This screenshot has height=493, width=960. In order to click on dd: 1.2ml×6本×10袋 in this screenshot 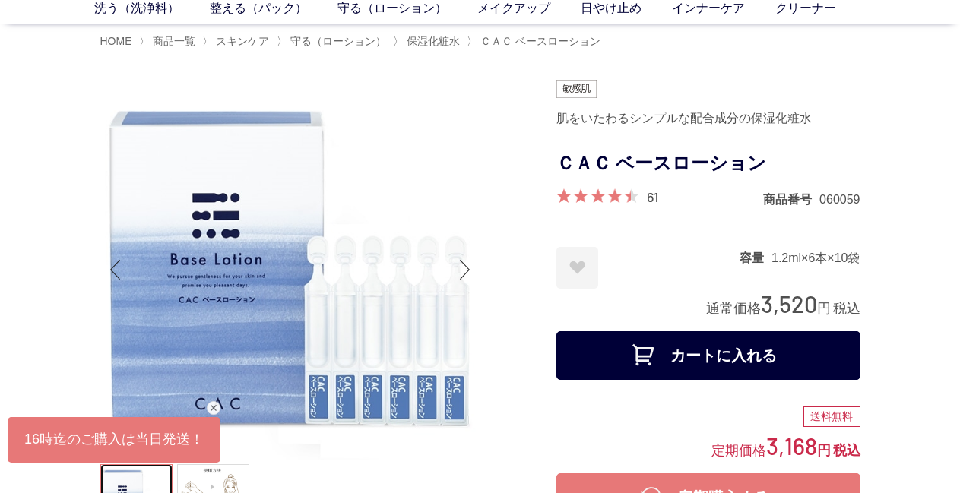, I will do `click(816, 258)`.